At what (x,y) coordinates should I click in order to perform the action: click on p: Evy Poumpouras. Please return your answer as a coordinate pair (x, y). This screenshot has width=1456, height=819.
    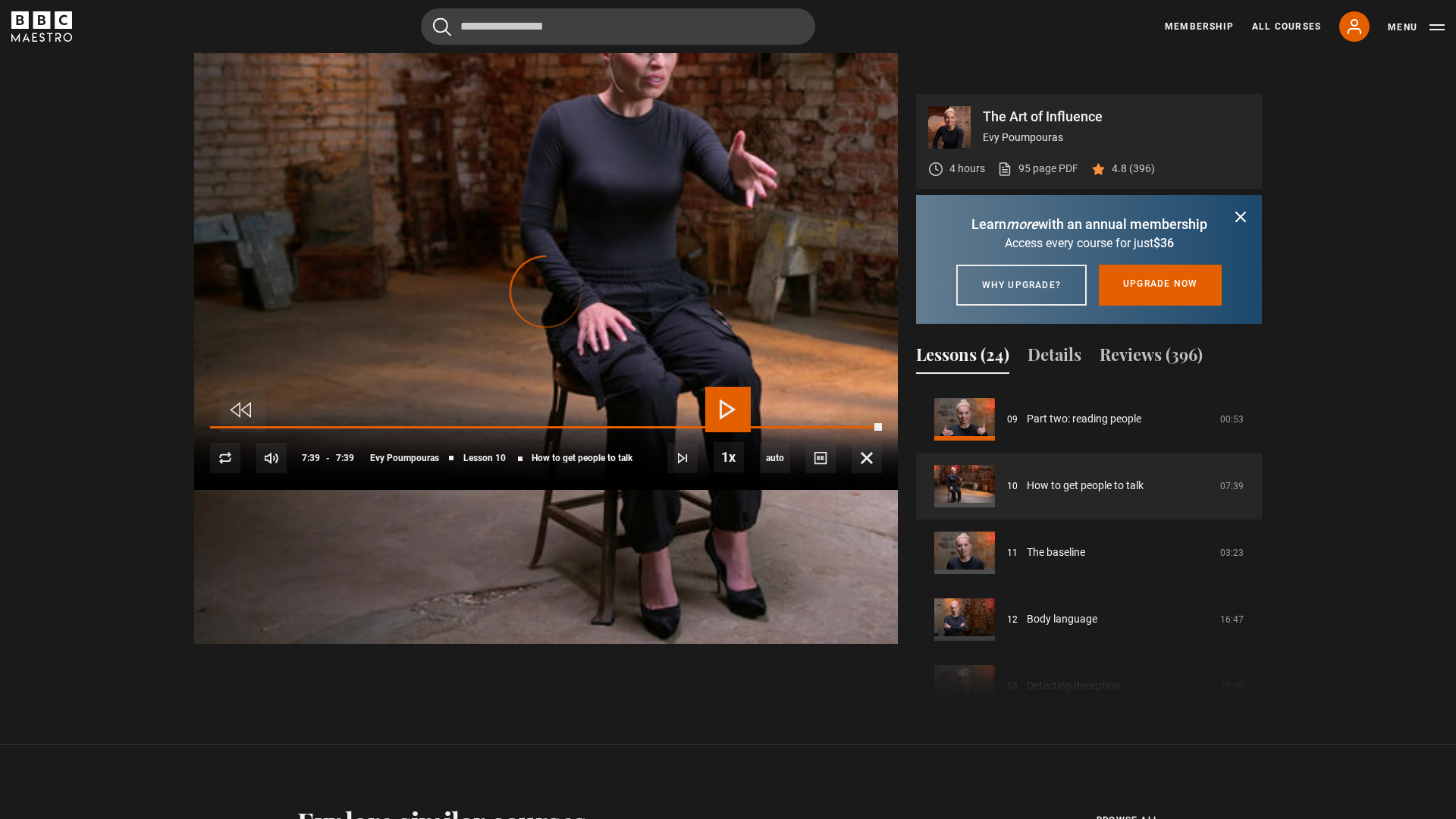
    Looking at the image, I should click on (1116, 138).